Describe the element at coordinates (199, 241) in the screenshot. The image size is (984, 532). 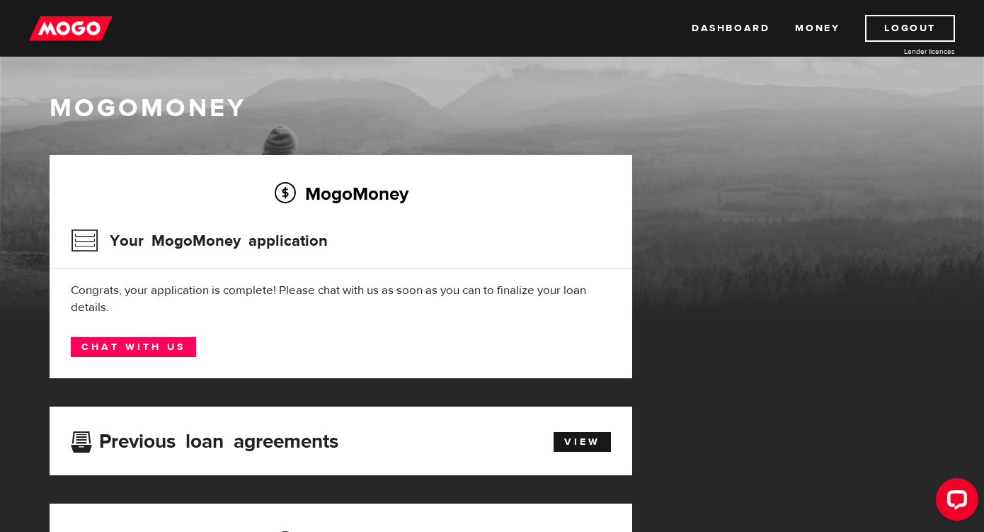
I see `h3: Your MogoMoney application` at that location.